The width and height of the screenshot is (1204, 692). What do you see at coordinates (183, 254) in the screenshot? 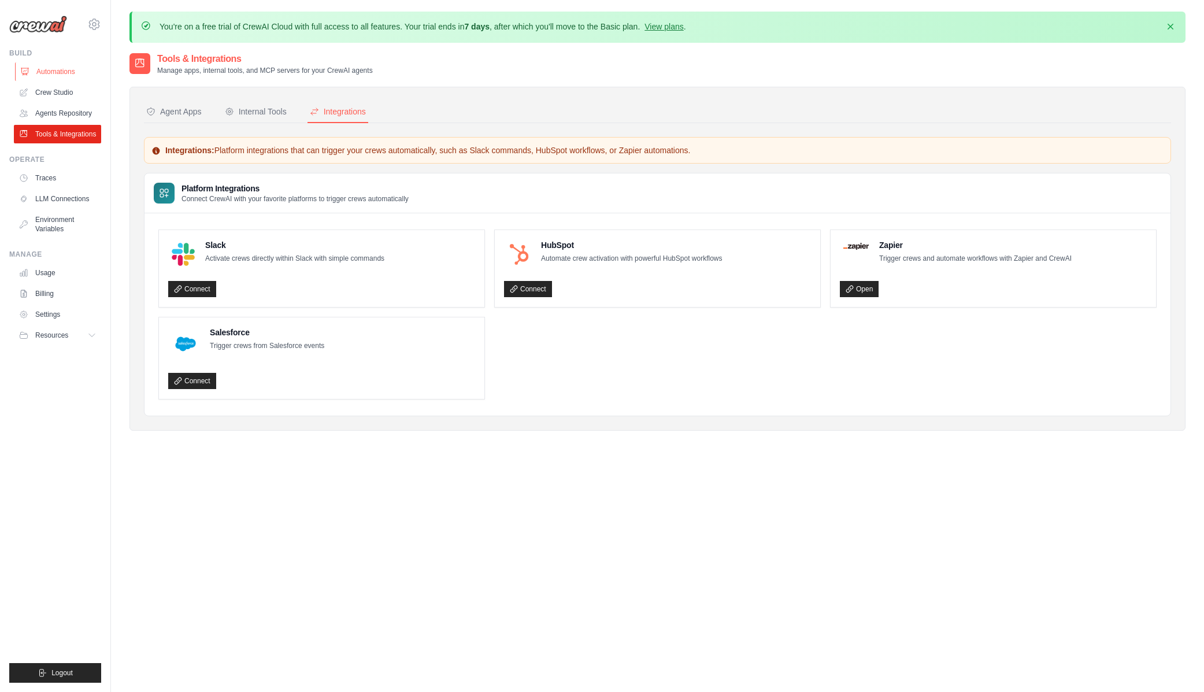
I see `img: Slack Logo` at bounding box center [183, 254].